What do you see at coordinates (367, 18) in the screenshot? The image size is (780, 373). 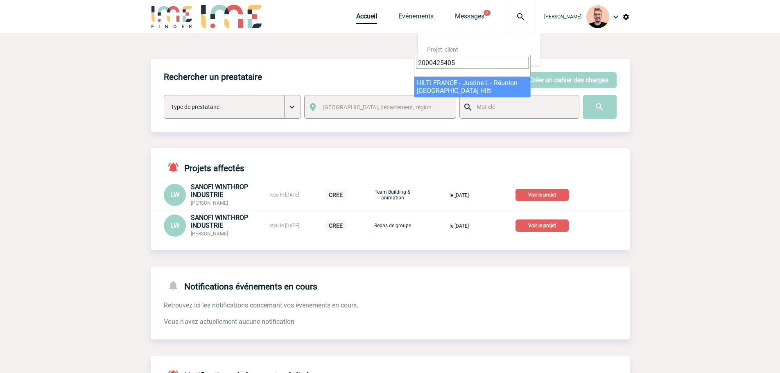 I see `a: Accueil` at bounding box center [367, 18].